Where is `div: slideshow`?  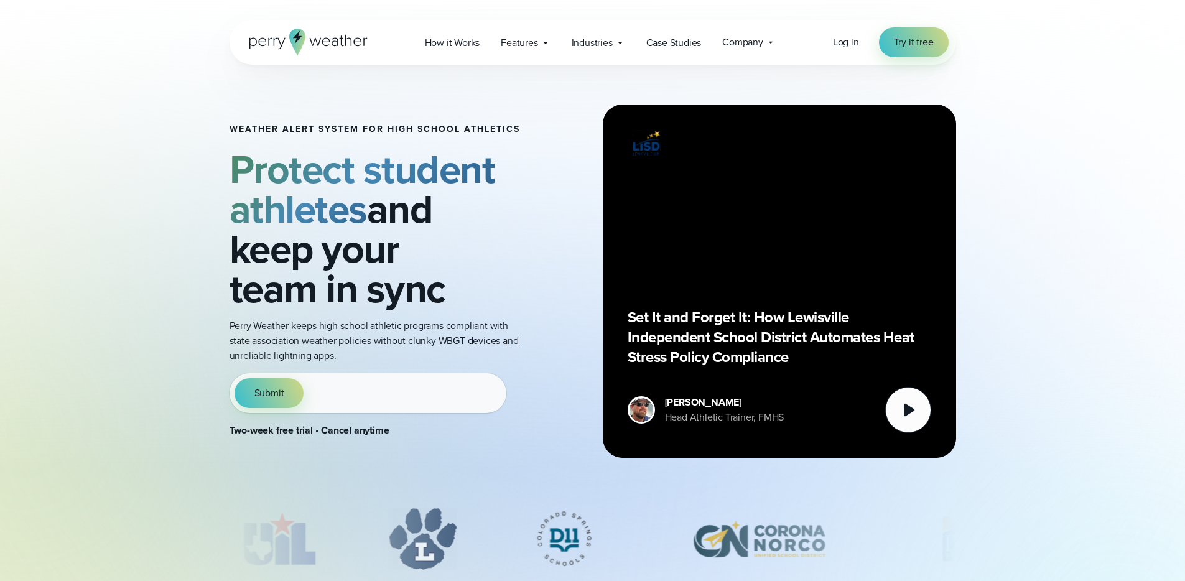 div: slideshow is located at coordinates (593, 542).